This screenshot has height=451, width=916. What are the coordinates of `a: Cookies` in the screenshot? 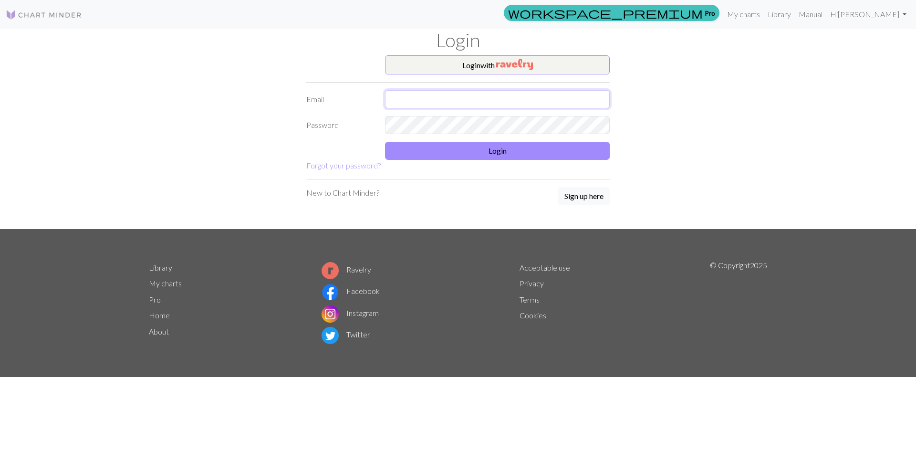 It's located at (533, 315).